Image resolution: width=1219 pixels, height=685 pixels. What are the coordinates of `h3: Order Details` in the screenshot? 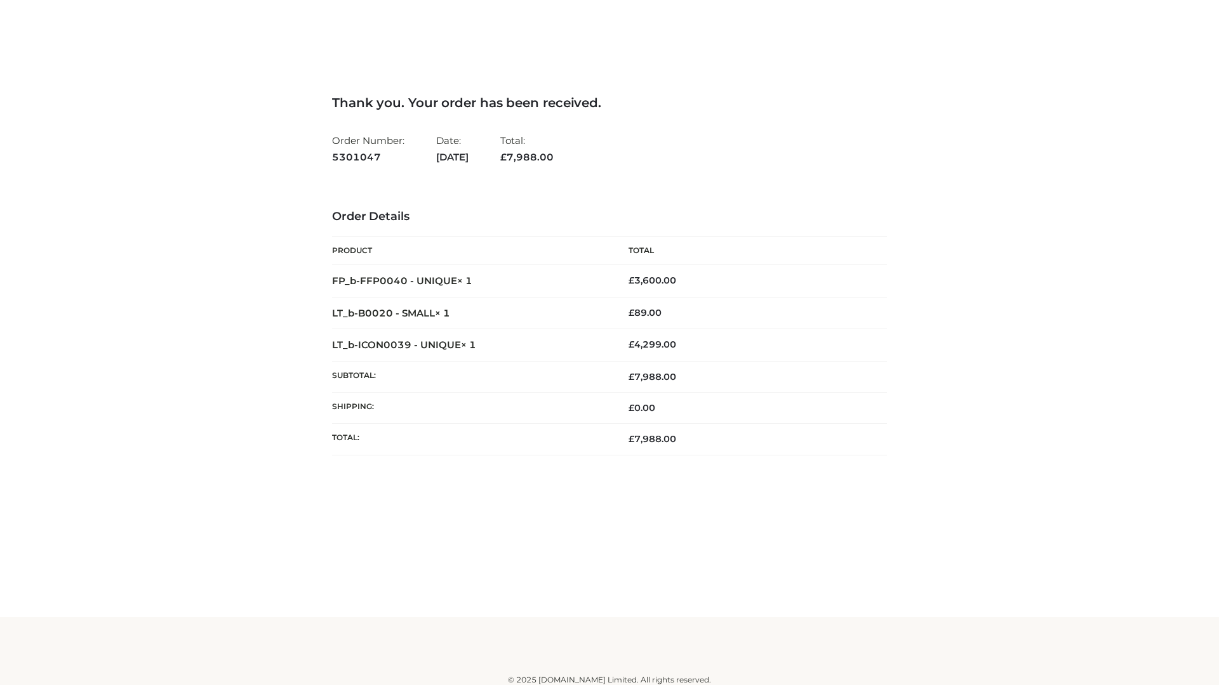 It's located at (609, 217).